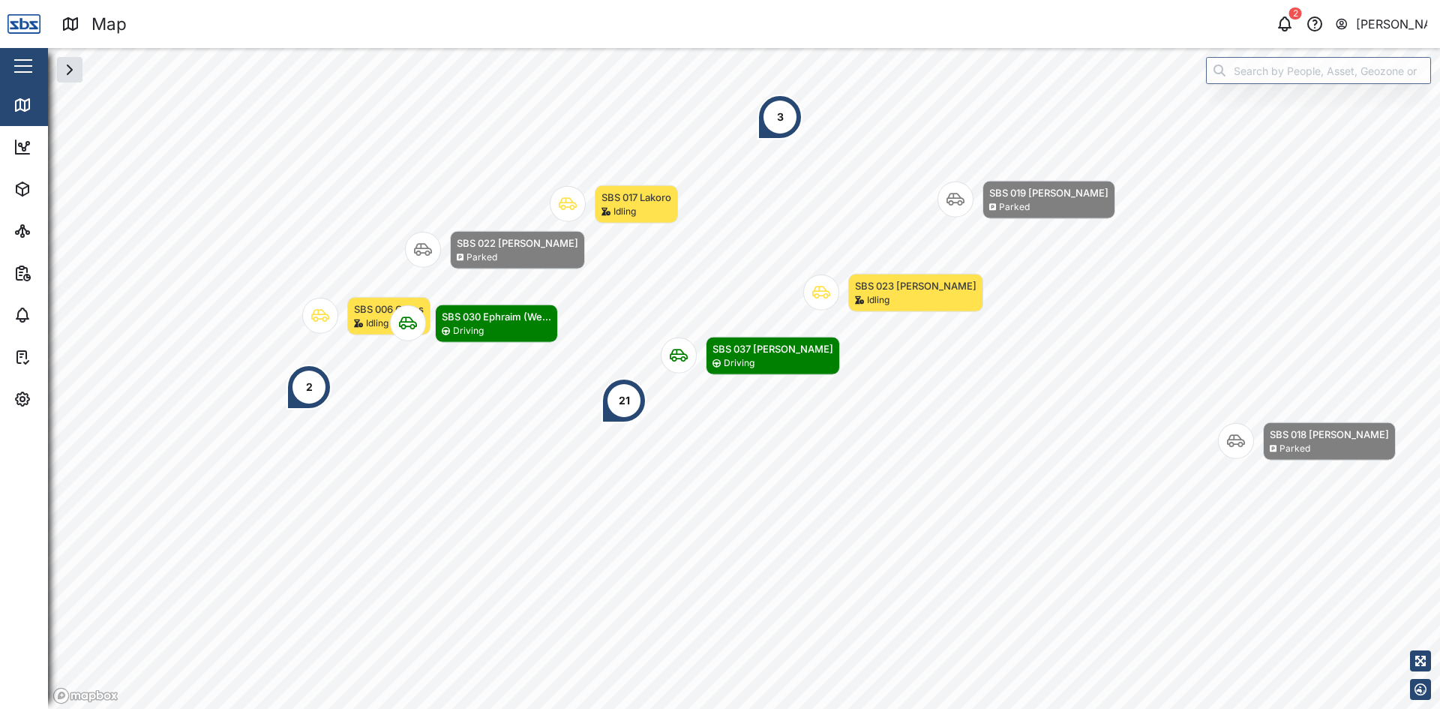  I want to click on a: Mapbox logo, so click(85, 695).